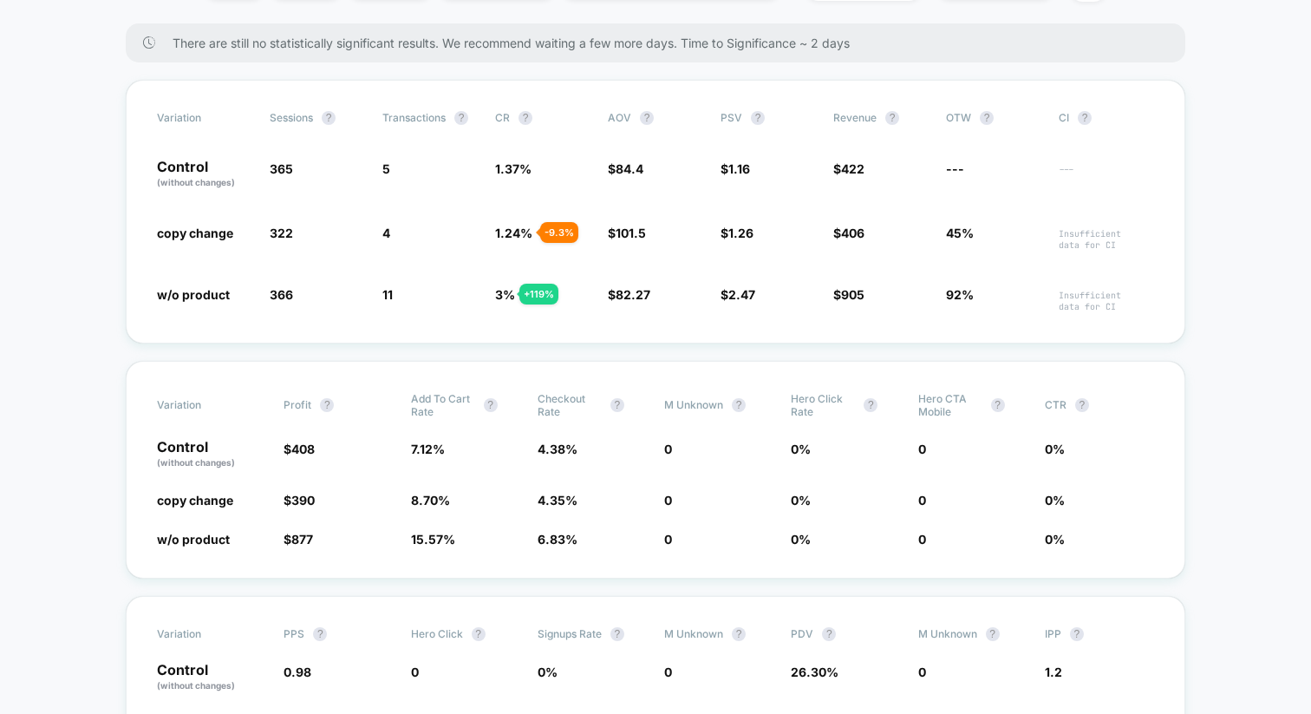  What do you see at coordinates (852, 294) in the screenshot?
I see `span: 905` at bounding box center [852, 294].